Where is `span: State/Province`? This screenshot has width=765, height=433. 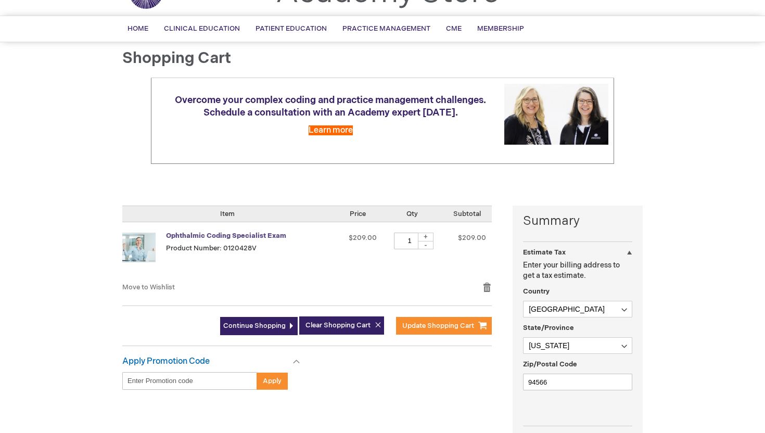
span: State/Province is located at coordinates (549, 328).